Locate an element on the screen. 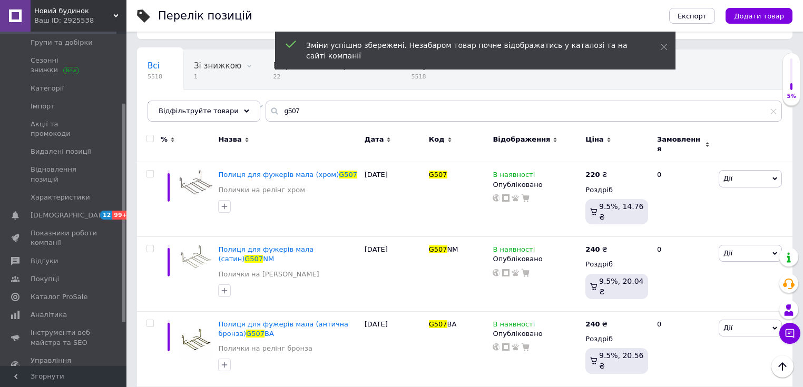 This screenshot has height=387, width=803. span: Імпорт is located at coordinates (43, 106).